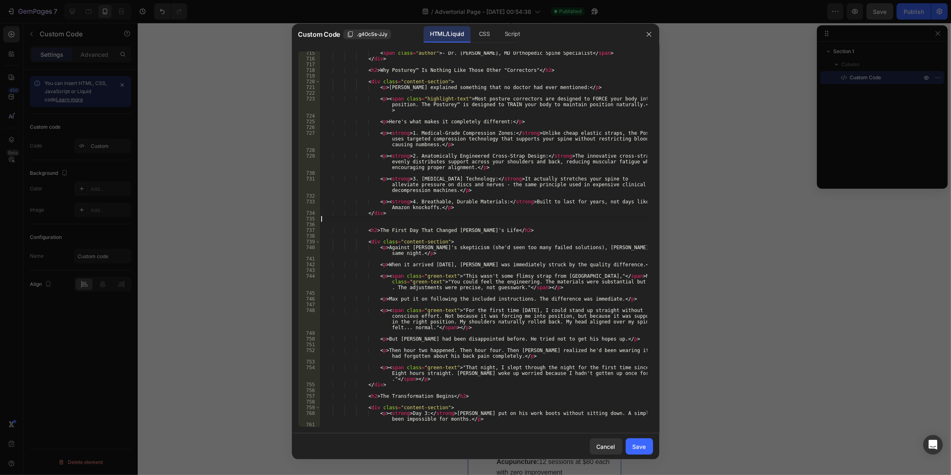 The height and width of the screenshot is (475, 951). I want to click on span: Custom Code, so click(319, 34).